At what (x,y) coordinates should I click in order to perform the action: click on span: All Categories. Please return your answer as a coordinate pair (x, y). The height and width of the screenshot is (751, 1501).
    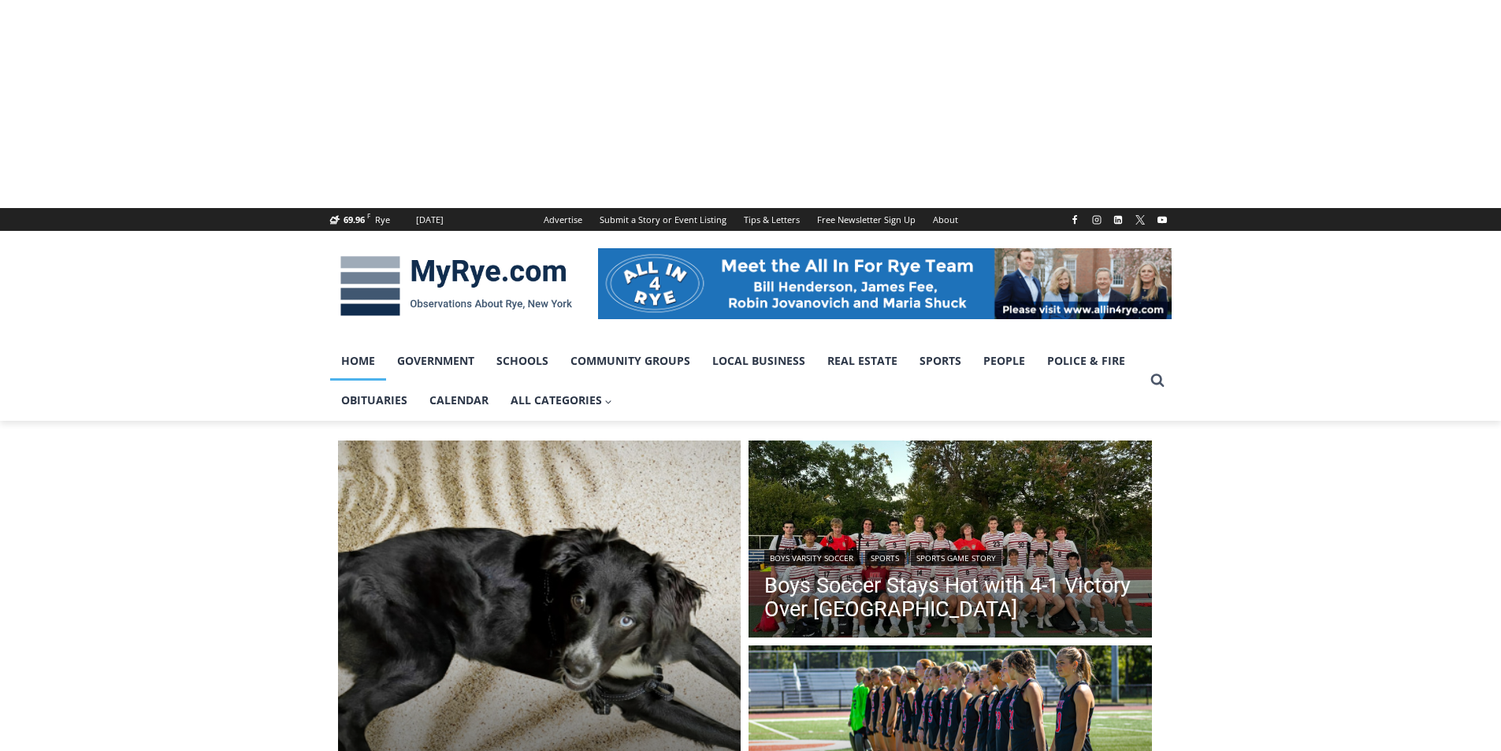
    Looking at the image, I should click on (562, 400).